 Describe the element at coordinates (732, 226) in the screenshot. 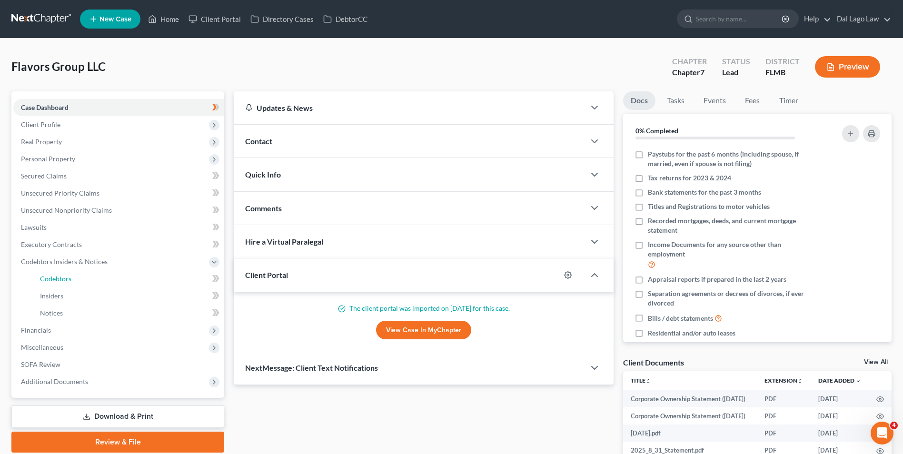

I see `span: Recorded mortgages, deeds, and current mortgage statement` at that location.